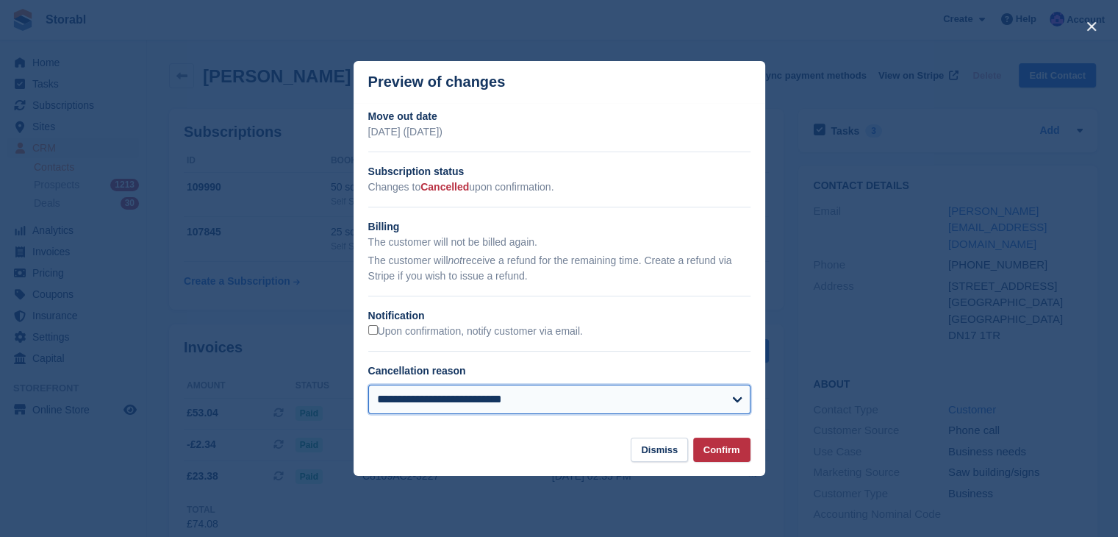 The height and width of the screenshot is (537, 1118). Describe the element at coordinates (373, 329) in the screenshot. I see `input: Upon confirmation, notify customer via email.` at that location.